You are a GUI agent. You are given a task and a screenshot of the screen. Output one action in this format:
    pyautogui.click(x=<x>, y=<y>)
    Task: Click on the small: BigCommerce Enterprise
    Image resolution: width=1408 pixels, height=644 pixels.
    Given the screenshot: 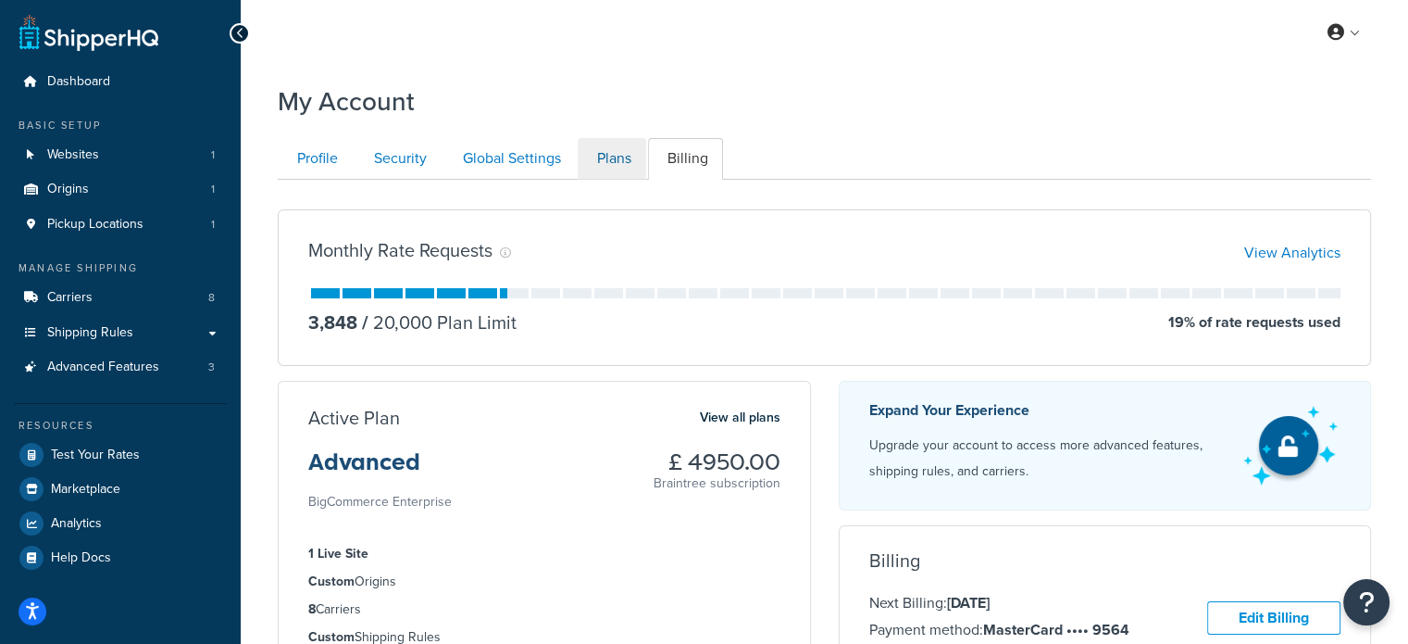 What is the action you would take?
    pyautogui.click(x=380, y=501)
    